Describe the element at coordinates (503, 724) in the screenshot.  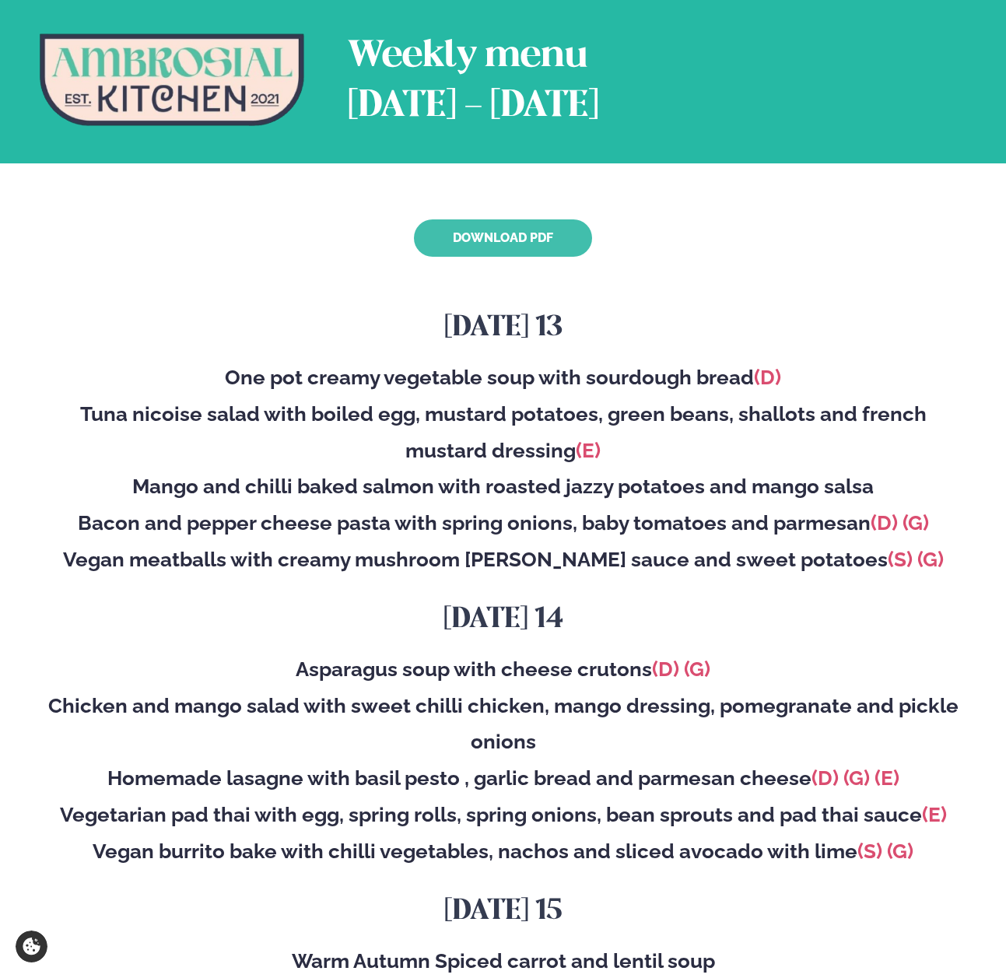
I see `div: Chicken and mango salad with sweet chilli chicken, mango dressing, pomegranate and pickle onions` at that location.